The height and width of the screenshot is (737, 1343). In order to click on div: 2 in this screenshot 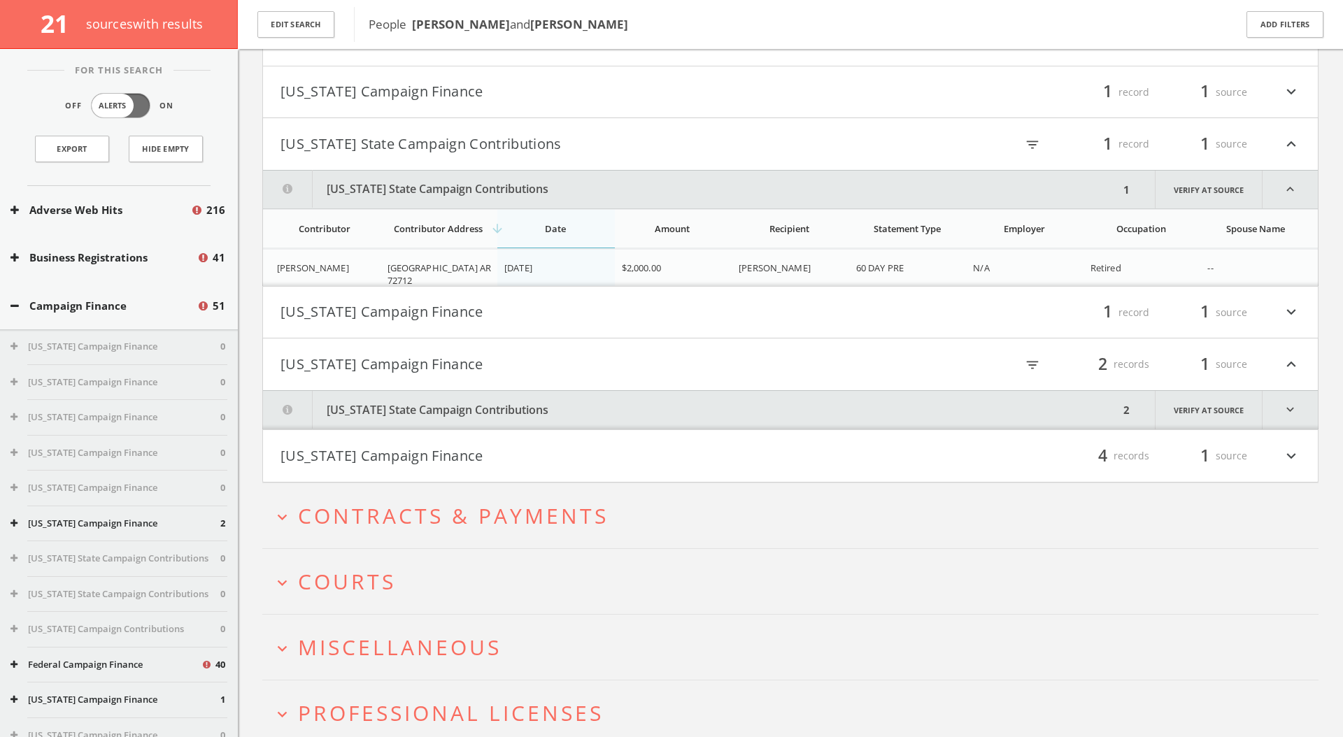, I will do `click(1126, 410)`.